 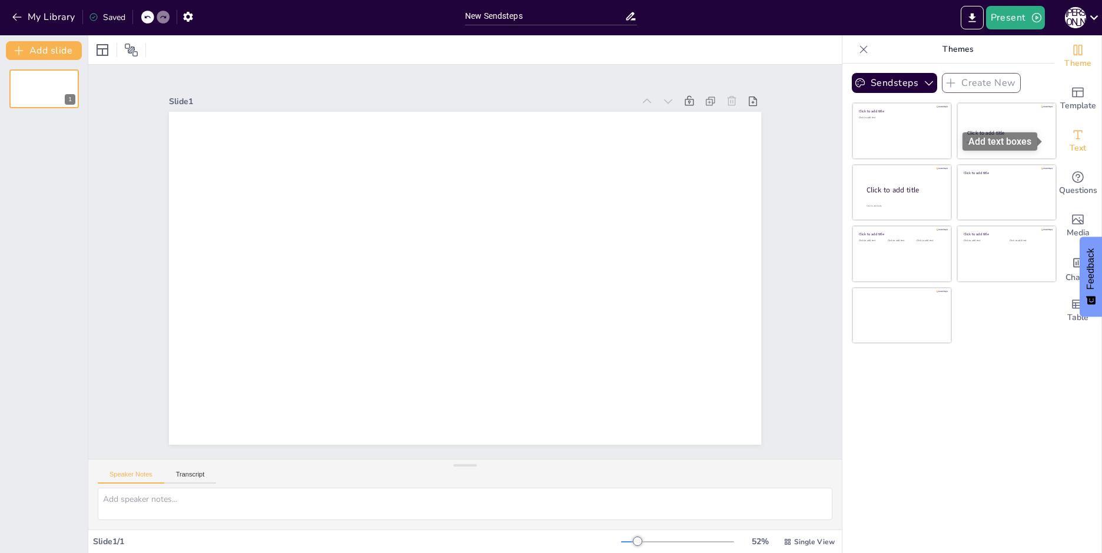 I want to click on div: Add charts and graphs, so click(x=1078, y=268).